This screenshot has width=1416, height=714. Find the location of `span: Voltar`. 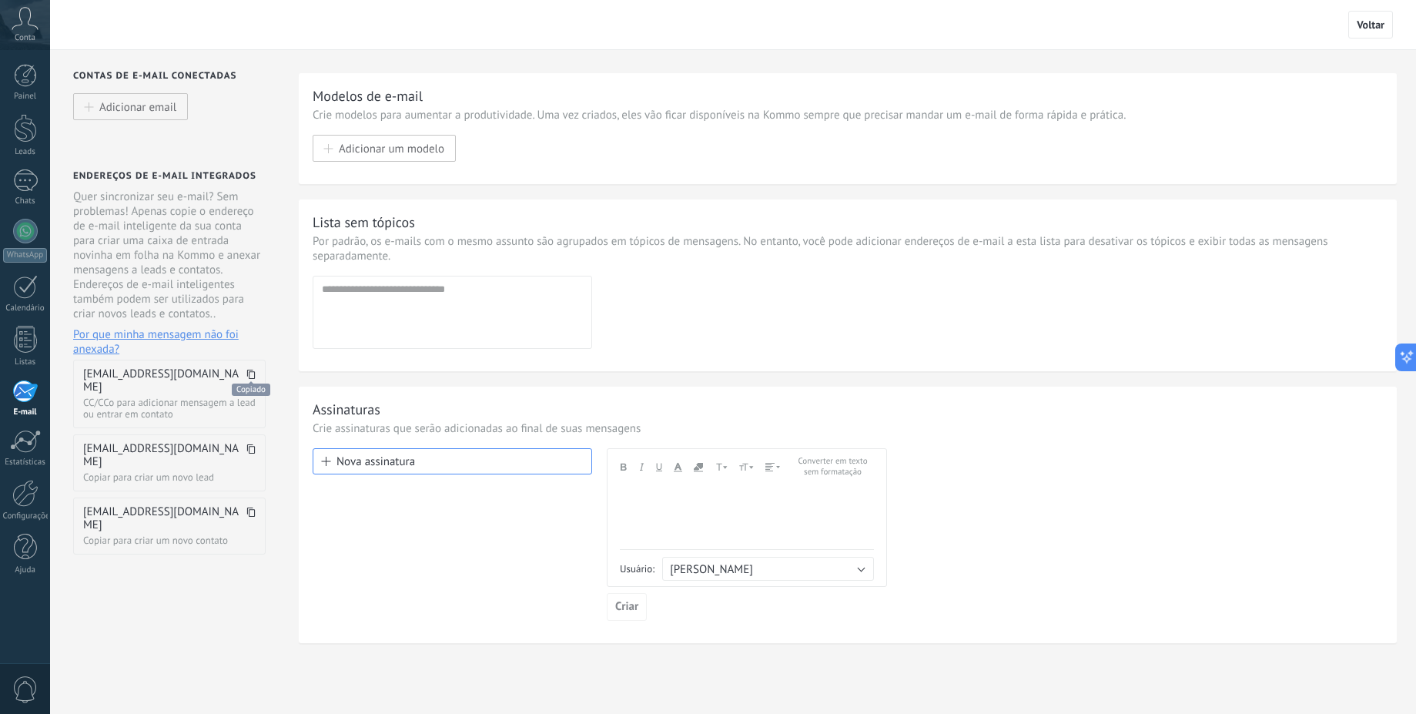

span: Voltar is located at coordinates (1370, 25).